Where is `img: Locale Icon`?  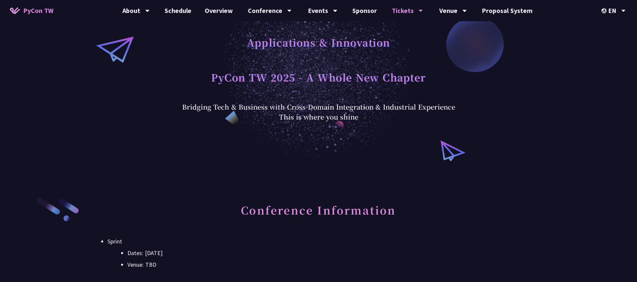 img: Locale Icon is located at coordinates (605, 11).